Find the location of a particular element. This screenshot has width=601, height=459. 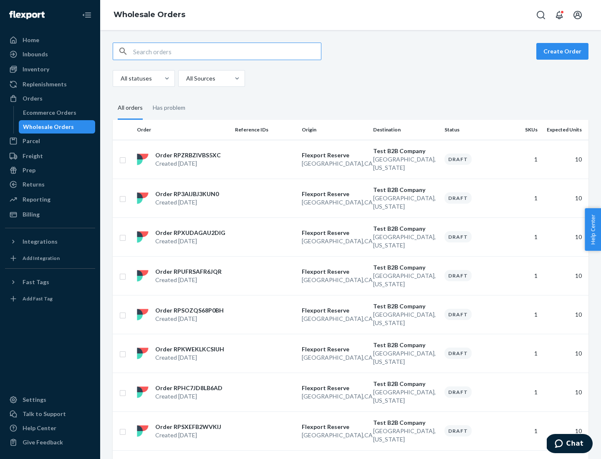

th: Status is located at coordinates (475, 130).